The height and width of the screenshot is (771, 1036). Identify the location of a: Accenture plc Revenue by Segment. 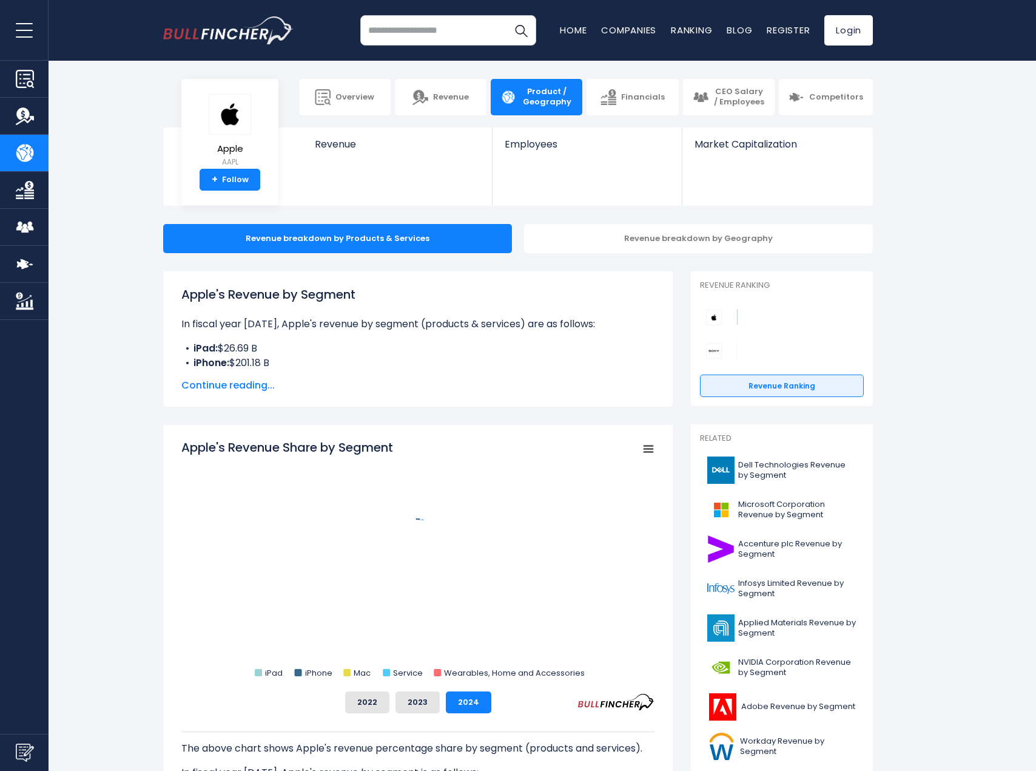
(782, 548).